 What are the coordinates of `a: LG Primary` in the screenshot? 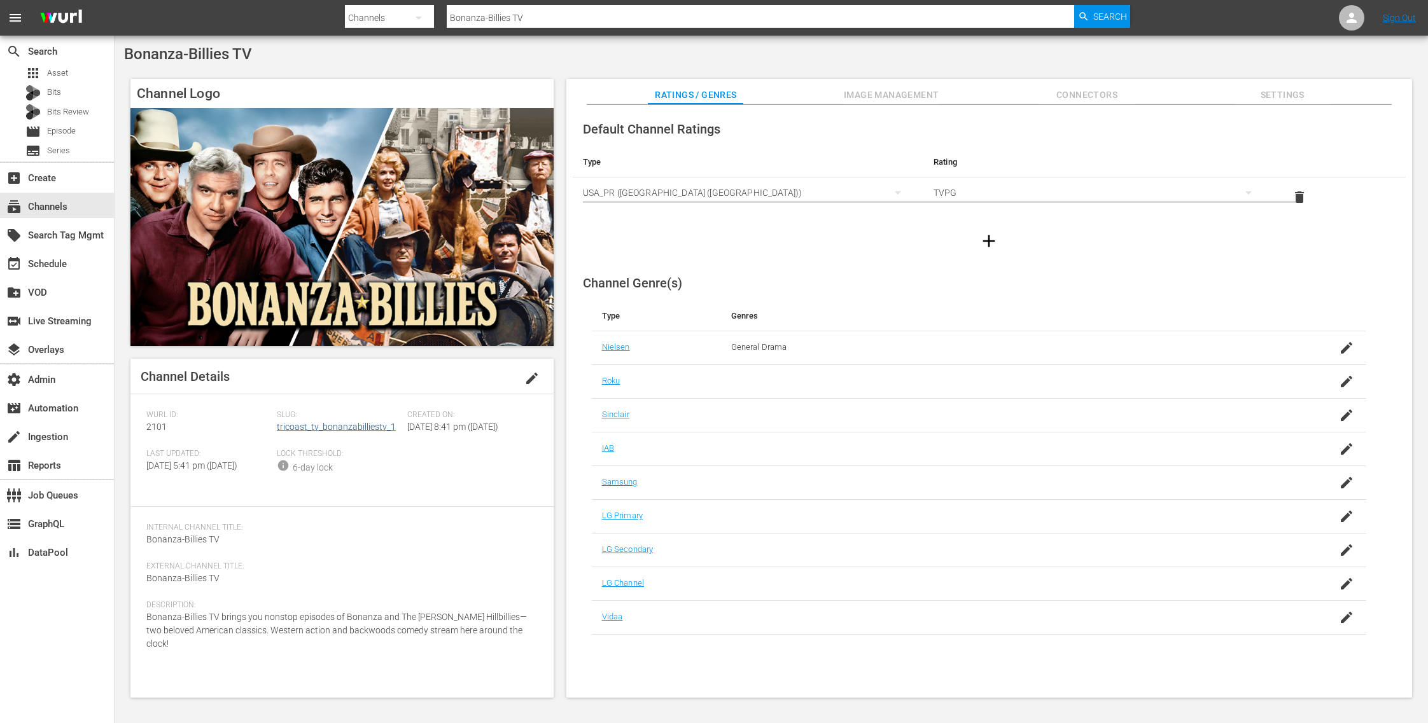 It's located at (622, 515).